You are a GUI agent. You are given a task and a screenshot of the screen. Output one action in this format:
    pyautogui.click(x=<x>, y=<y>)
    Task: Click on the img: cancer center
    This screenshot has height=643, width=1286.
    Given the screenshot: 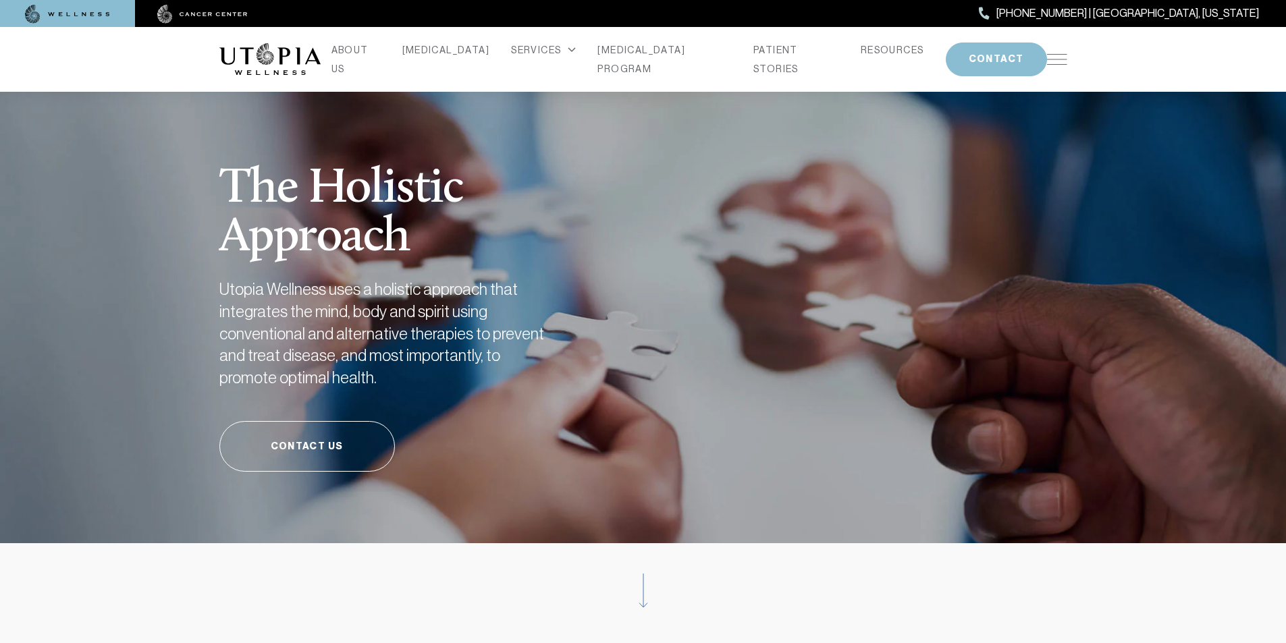 What is the action you would take?
    pyautogui.click(x=203, y=14)
    